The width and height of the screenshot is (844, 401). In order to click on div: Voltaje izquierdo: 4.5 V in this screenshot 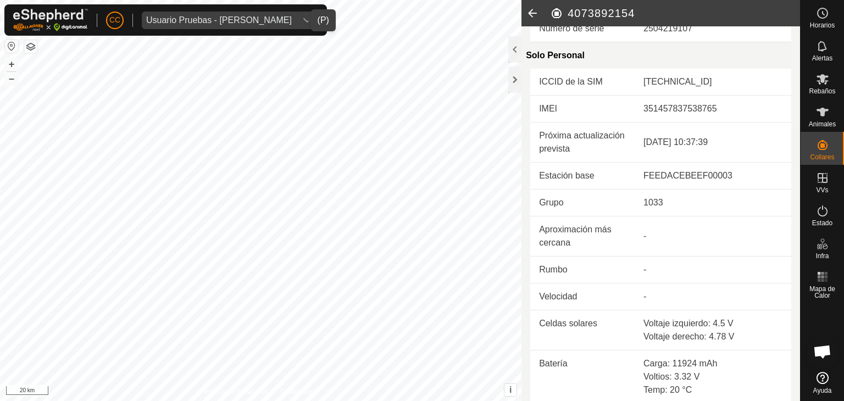, I will do `click(712, 323)`.